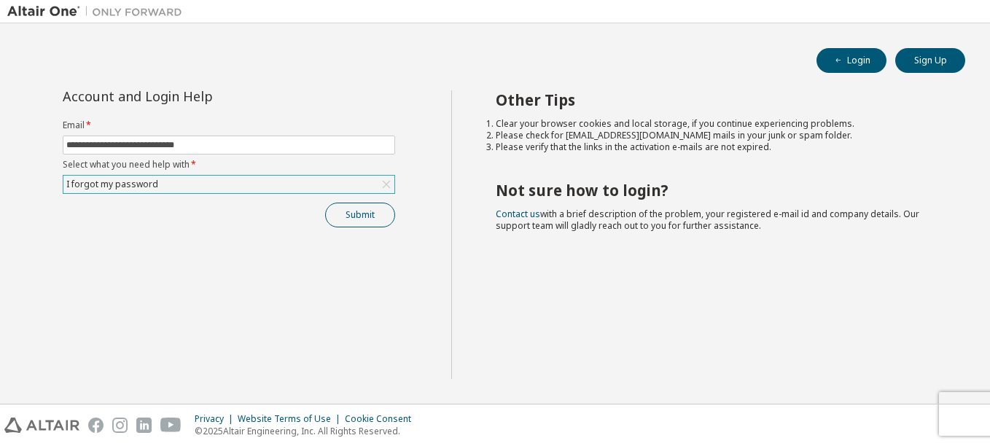 This screenshot has width=990, height=446. Describe the element at coordinates (42, 425) in the screenshot. I see `img: altair_logo.svg` at that location.